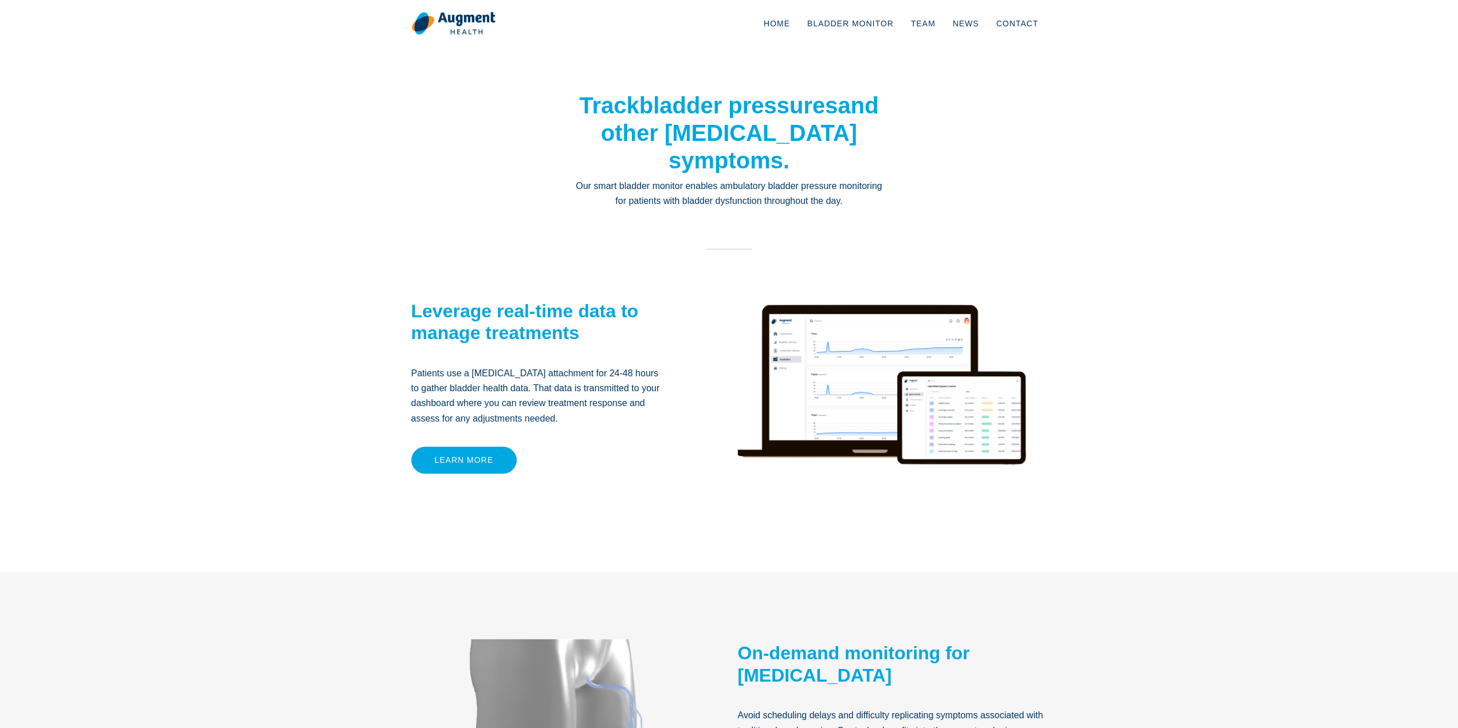 This screenshot has width=1458, height=728. Describe the element at coordinates (777, 23) in the screenshot. I see `a: Home` at that location.